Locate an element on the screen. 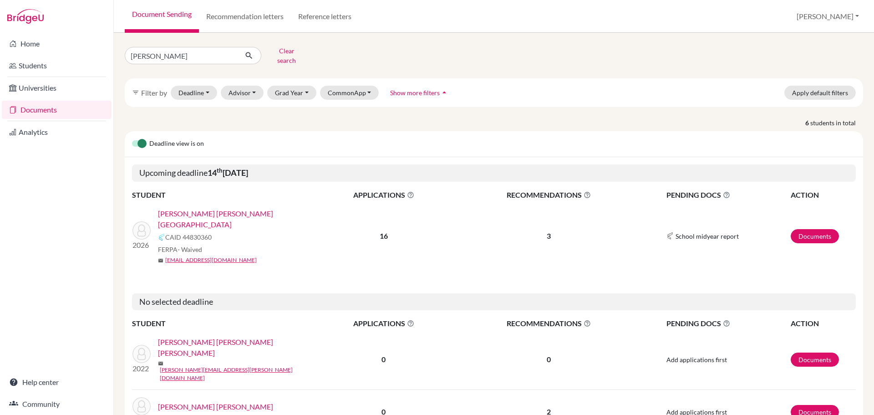 The width and height of the screenshot is (874, 415). button: Clear search is located at coordinates (286, 56).